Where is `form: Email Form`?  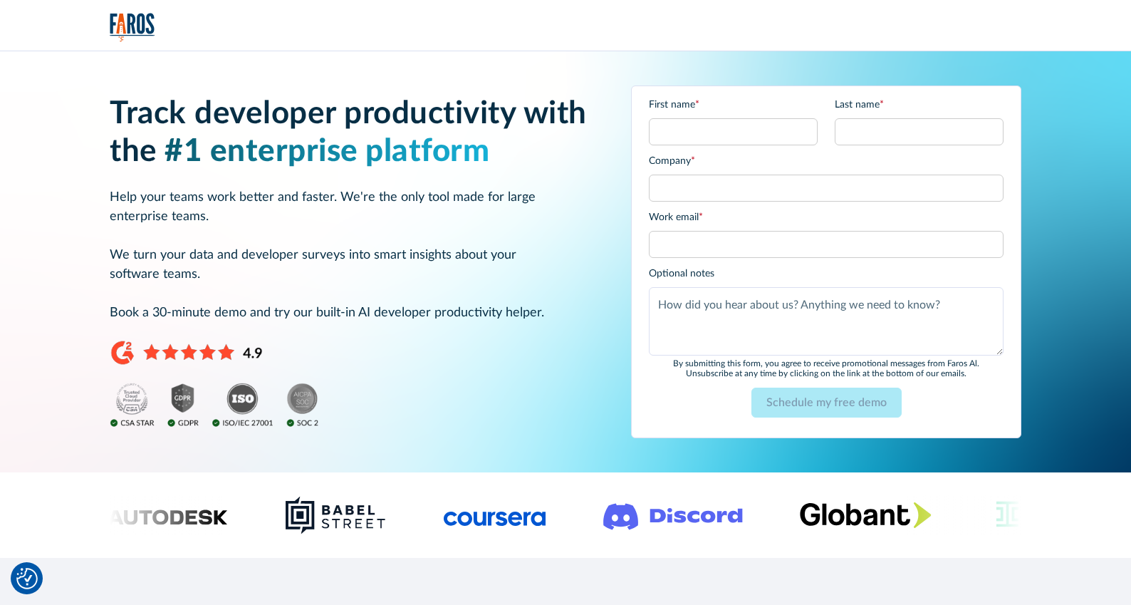 form: Email Form is located at coordinates (826, 261).